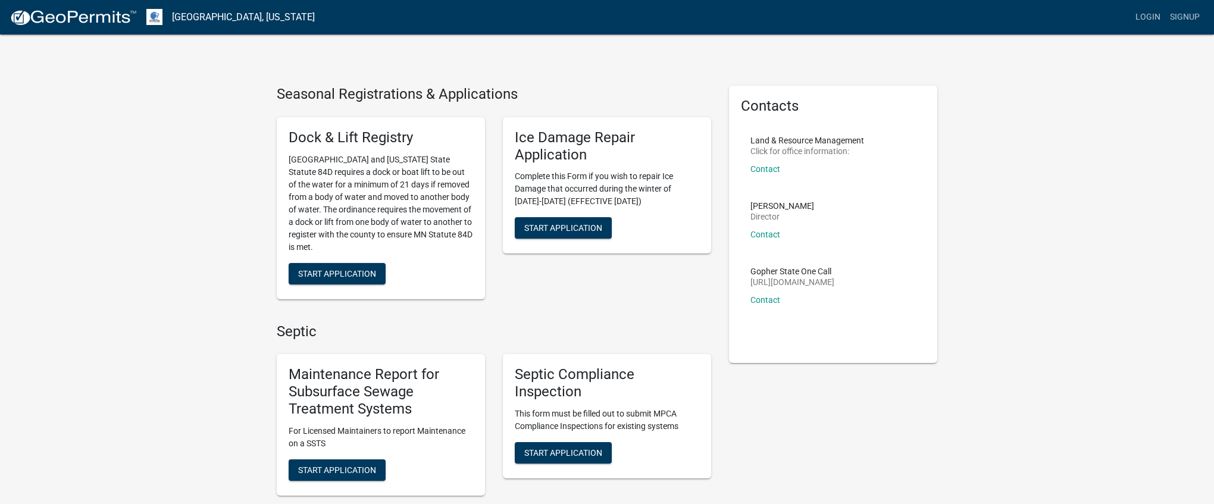 The height and width of the screenshot is (504, 1214). What do you see at coordinates (1148, 17) in the screenshot?
I see `a: Login` at bounding box center [1148, 17].